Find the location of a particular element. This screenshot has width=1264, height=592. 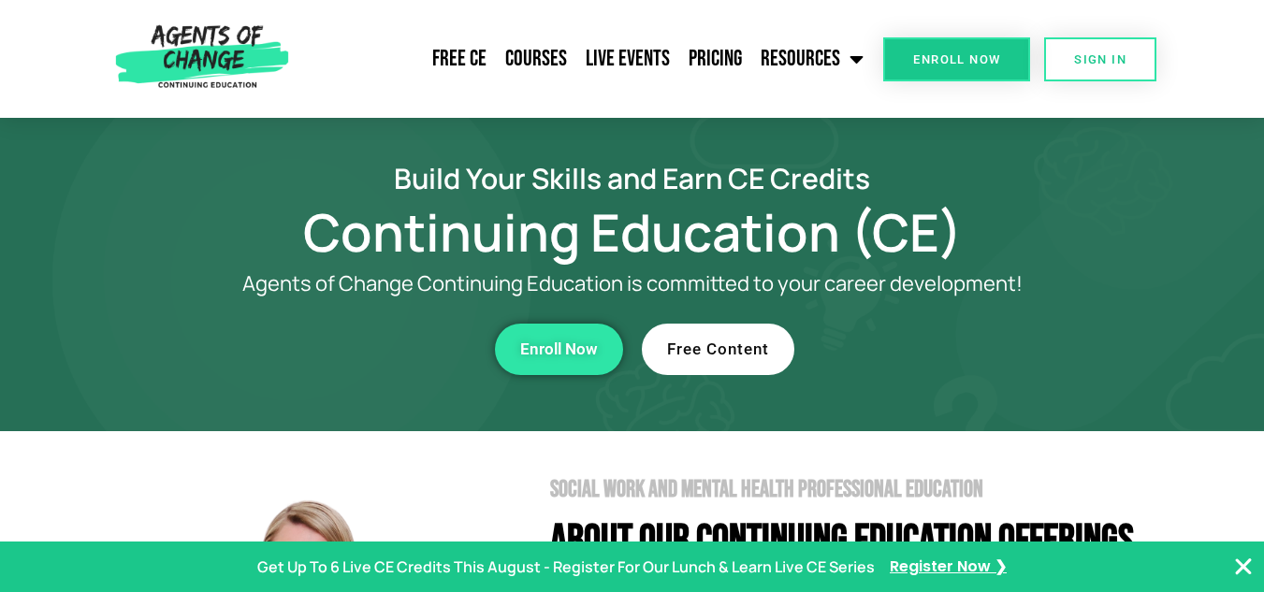

a: Courses is located at coordinates (536, 59).